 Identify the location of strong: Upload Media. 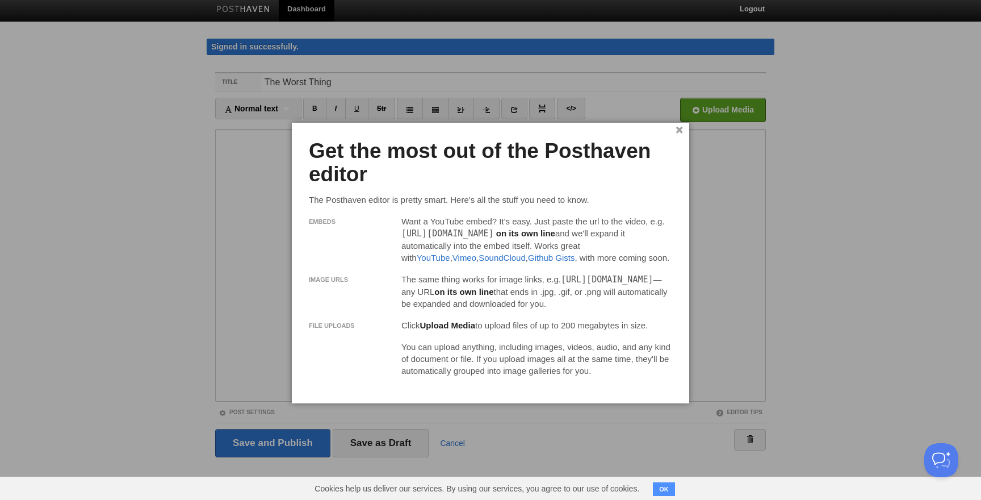
(448, 325).